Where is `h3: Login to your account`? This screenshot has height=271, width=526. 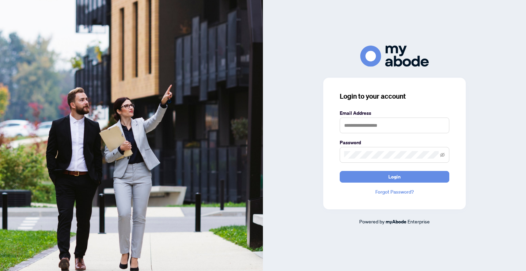
h3: Login to your account is located at coordinates (394, 96).